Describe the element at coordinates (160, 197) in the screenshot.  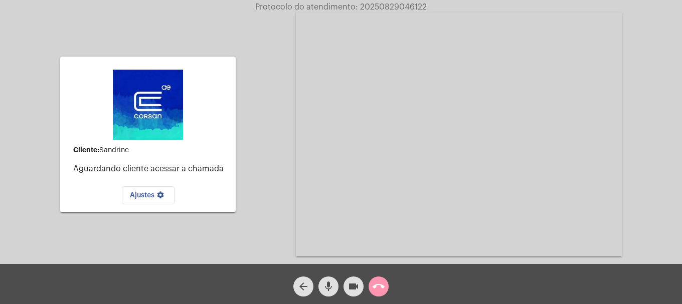
I see `mat-icon: settings` at that location.